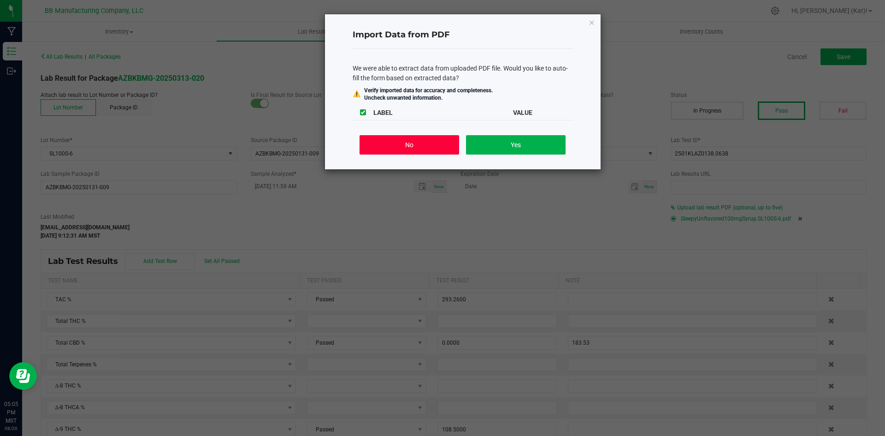 The width and height of the screenshot is (885, 436). What do you see at coordinates (443, 112) in the screenshot?
I see `th: LABEL` at bounding box center [443, 112].